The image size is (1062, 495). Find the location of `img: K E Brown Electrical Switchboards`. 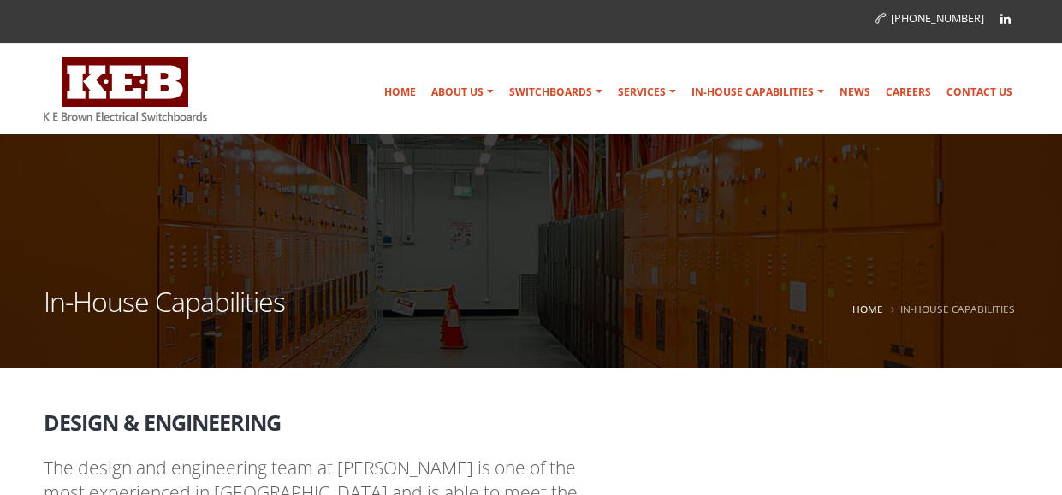

img: K E Brown Electrical Switchboards is located at coordinates (125, 89).